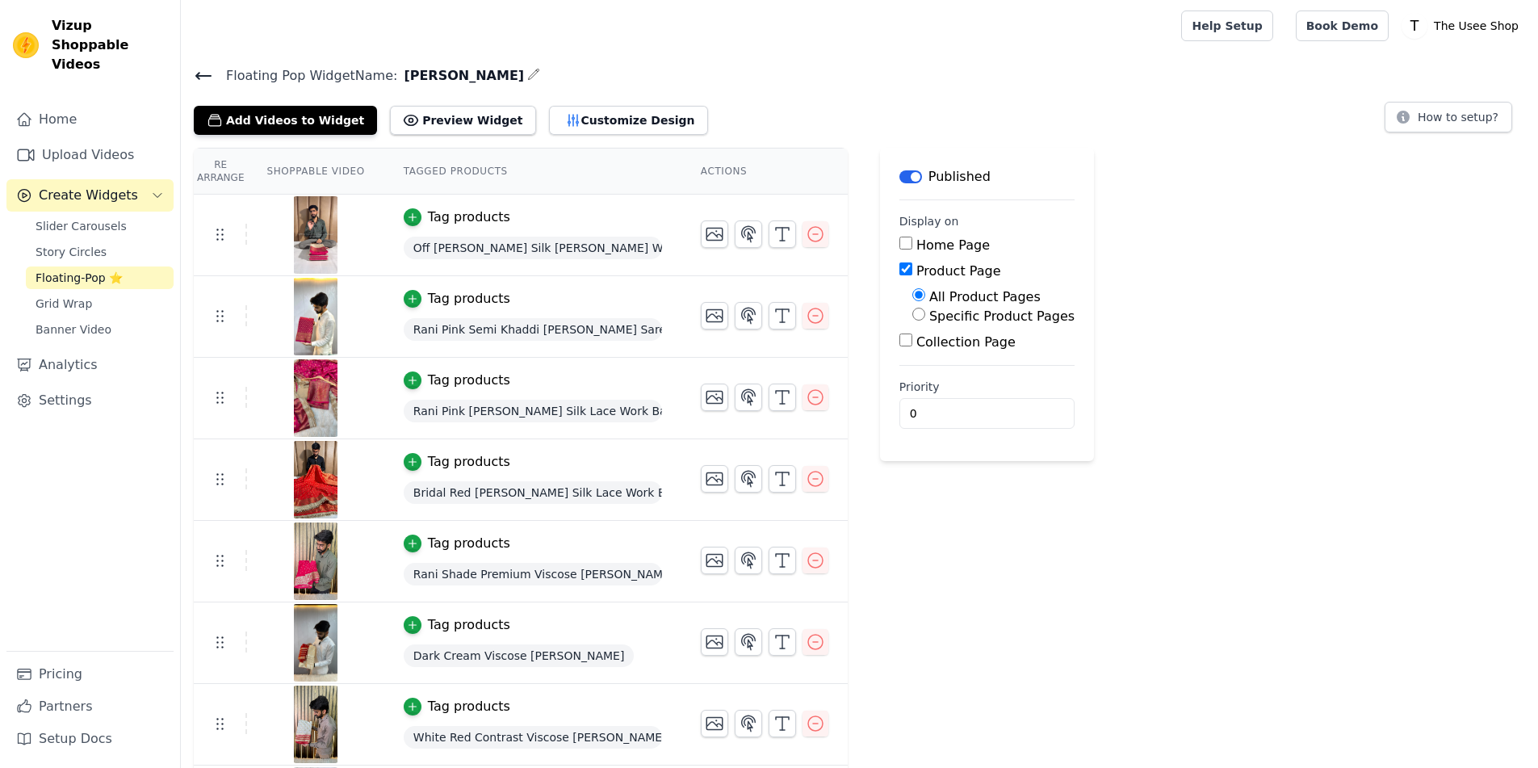 The image size is (1538, 768). I want to click on th: Shoppable Video, so click(315, 171).